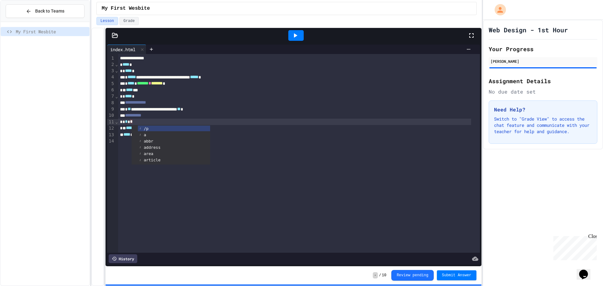 The image size is (603, 286). I want to click on div: 10, so click(111, 116).